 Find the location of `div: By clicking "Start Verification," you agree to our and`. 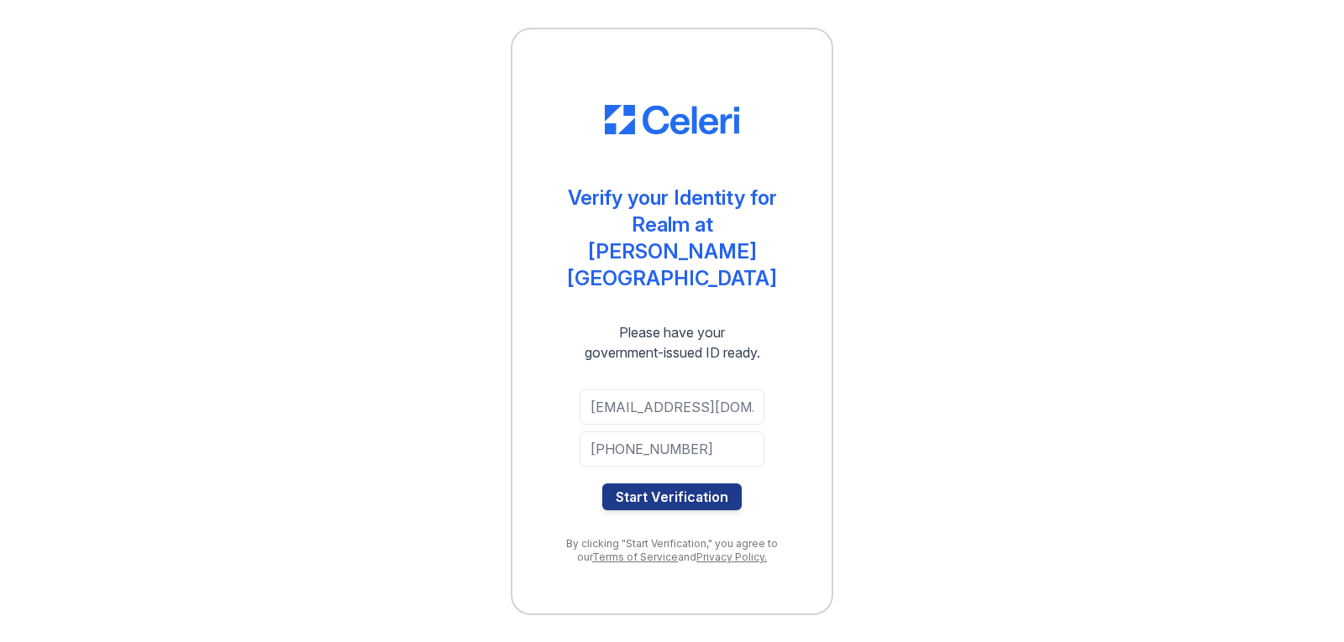

div: By clicking "Start Verification," you agree to our and is located at coordinates (672, 551).